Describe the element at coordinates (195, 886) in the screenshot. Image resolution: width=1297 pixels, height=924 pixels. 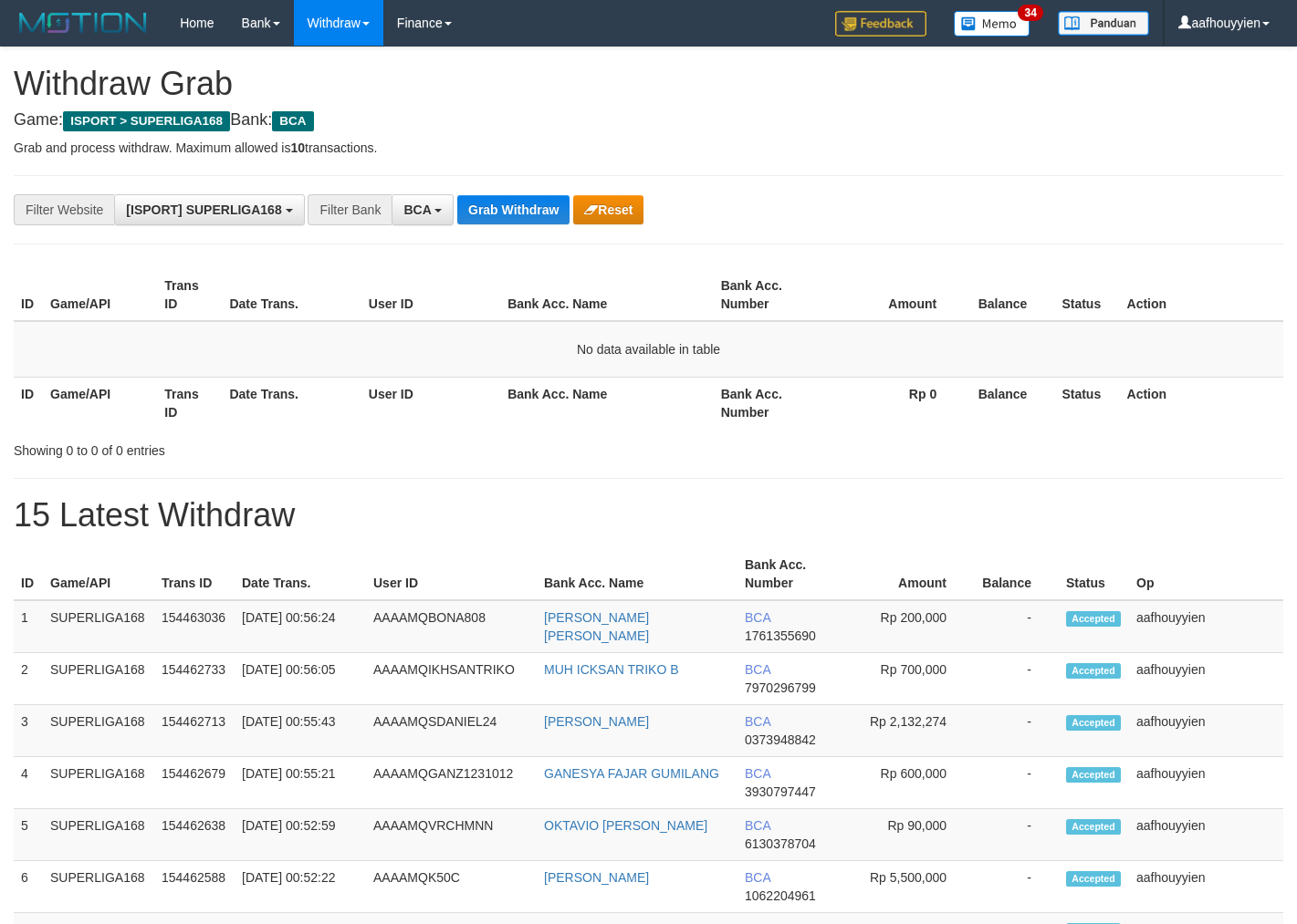
I see `td: 154462588` at that location.